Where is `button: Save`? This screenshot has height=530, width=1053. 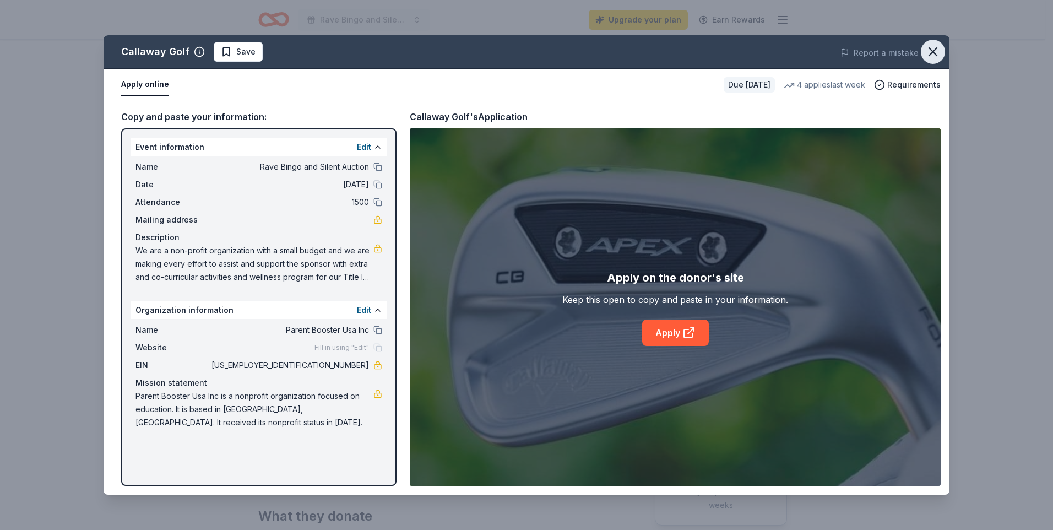 button: Save is located at coordinates (238, 52).